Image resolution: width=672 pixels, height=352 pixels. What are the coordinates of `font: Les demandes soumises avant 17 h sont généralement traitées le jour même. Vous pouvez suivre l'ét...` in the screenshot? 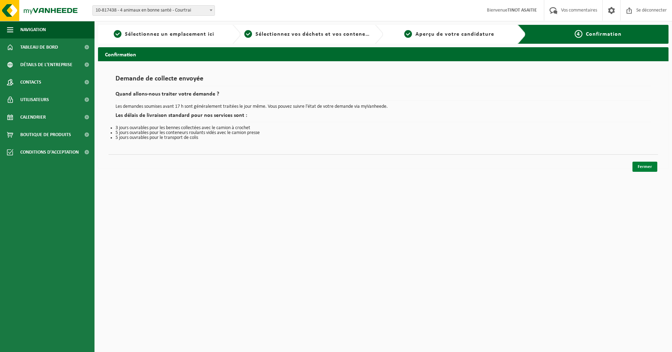 It's located at (252, 106).